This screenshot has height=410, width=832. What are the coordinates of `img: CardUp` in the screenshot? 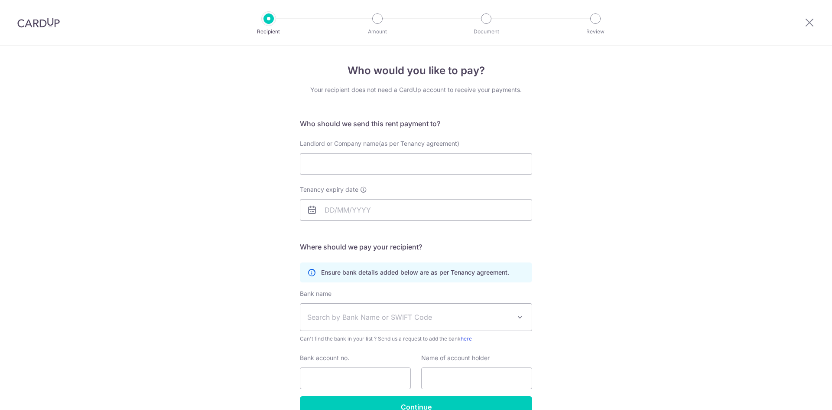 It's located at (39, 23).